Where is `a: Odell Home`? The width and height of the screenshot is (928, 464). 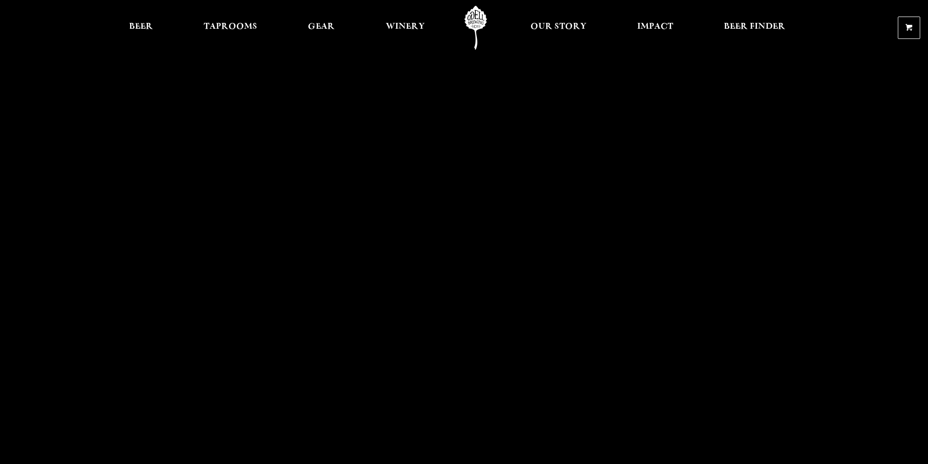 a: Odell Home is located at coordinates (475, 28).